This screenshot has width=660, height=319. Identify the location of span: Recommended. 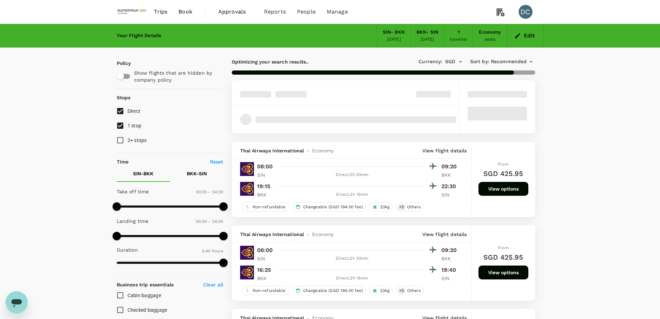
(509, 62).